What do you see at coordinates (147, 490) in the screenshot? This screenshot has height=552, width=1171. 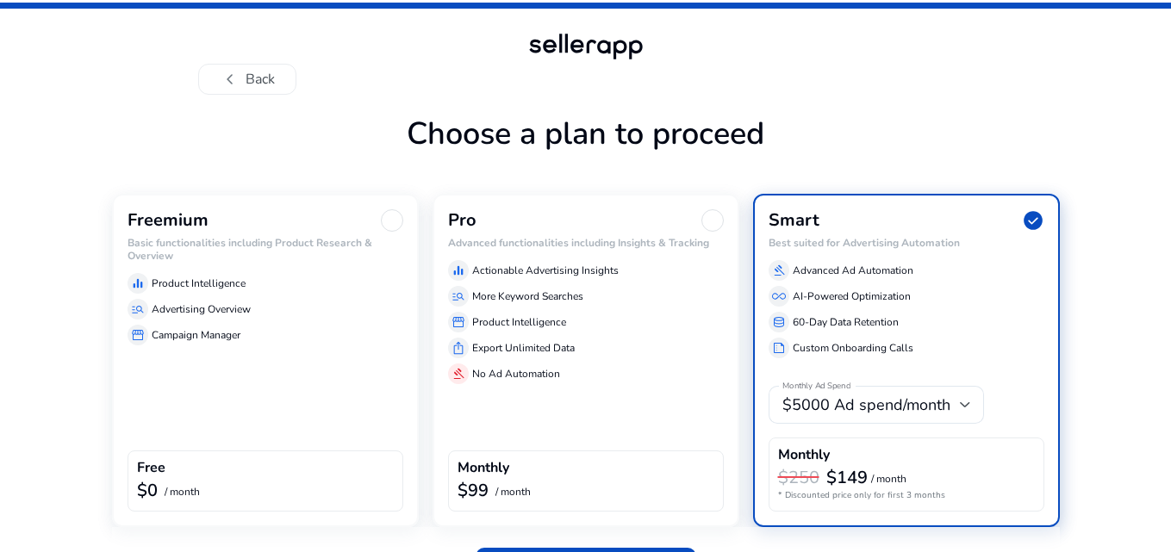 I see `b: $0` at bounding box center [147, 490].